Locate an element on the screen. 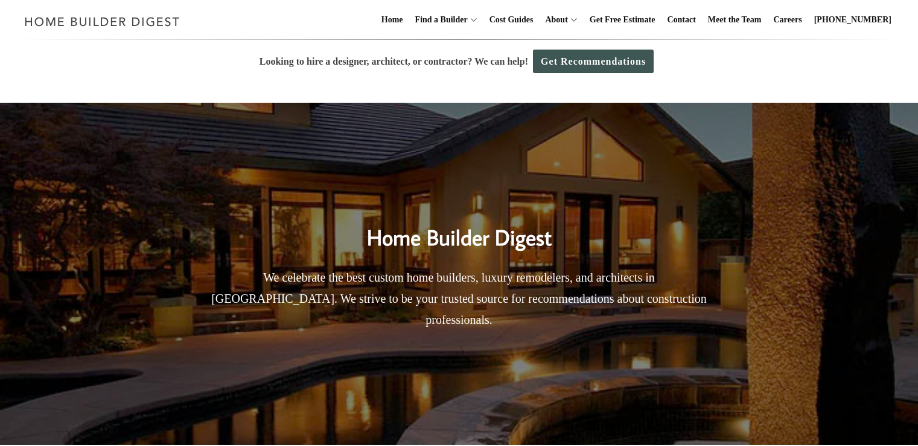  a: Contact is located at coordinates (681, 20).